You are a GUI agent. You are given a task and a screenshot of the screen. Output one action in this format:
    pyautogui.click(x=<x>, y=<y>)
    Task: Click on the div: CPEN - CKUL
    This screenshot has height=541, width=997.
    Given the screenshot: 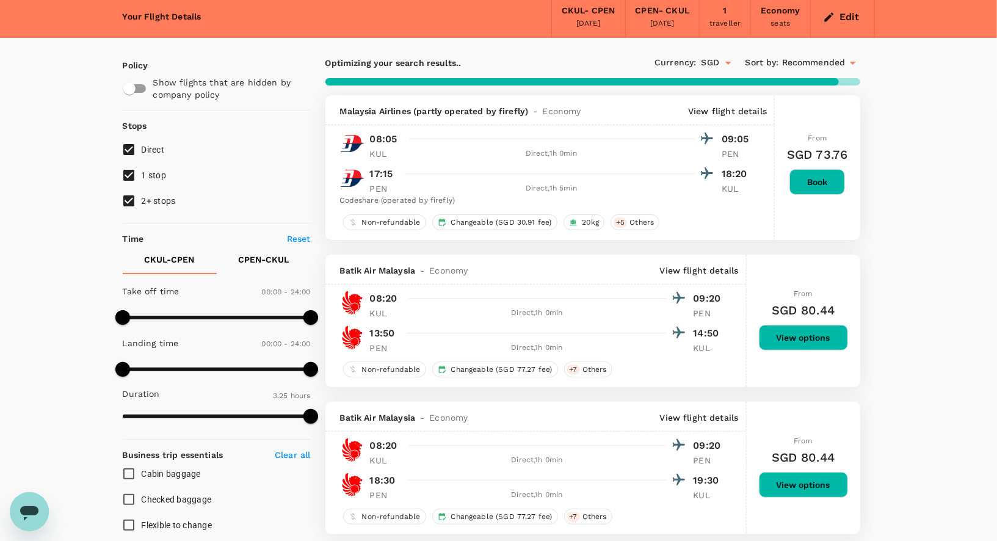 What is the action you would take?
    pyautogui.click(x=662, y=11)
    